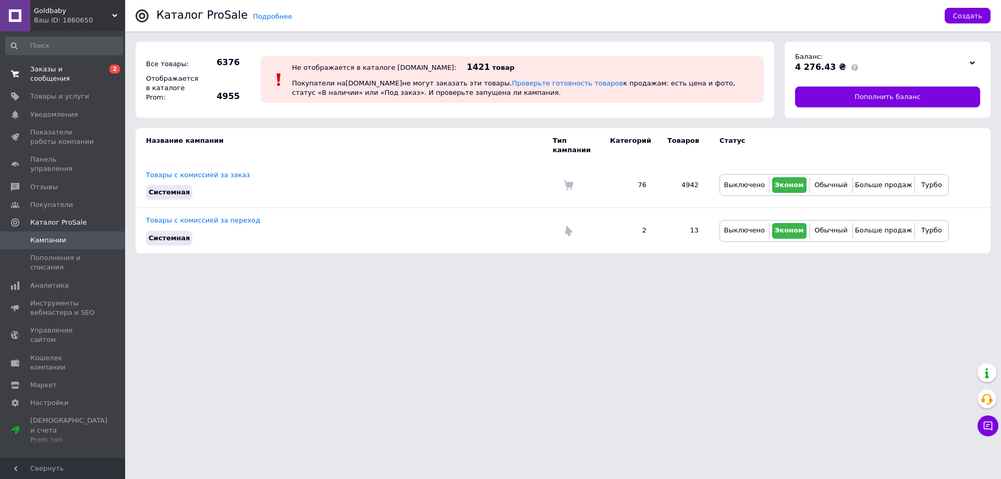  Describe the element at coordinates (44, 187) in the screenshot. I see `span: Отзывы` at that location.